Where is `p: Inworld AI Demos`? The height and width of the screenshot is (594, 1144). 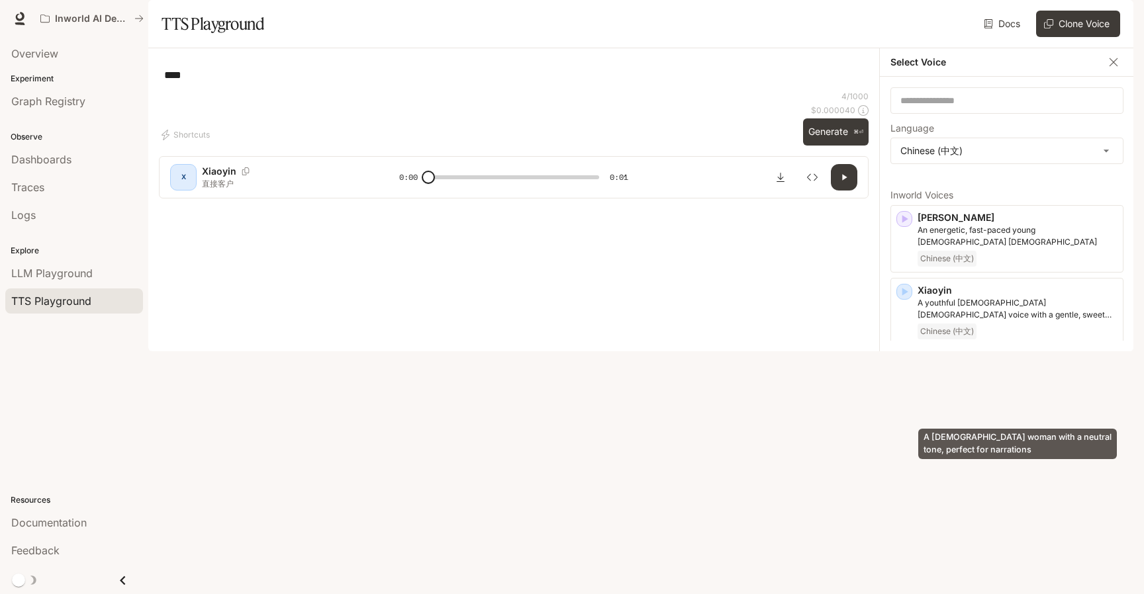 p: Inworld AI Demos is located at coordinates (92, 19).